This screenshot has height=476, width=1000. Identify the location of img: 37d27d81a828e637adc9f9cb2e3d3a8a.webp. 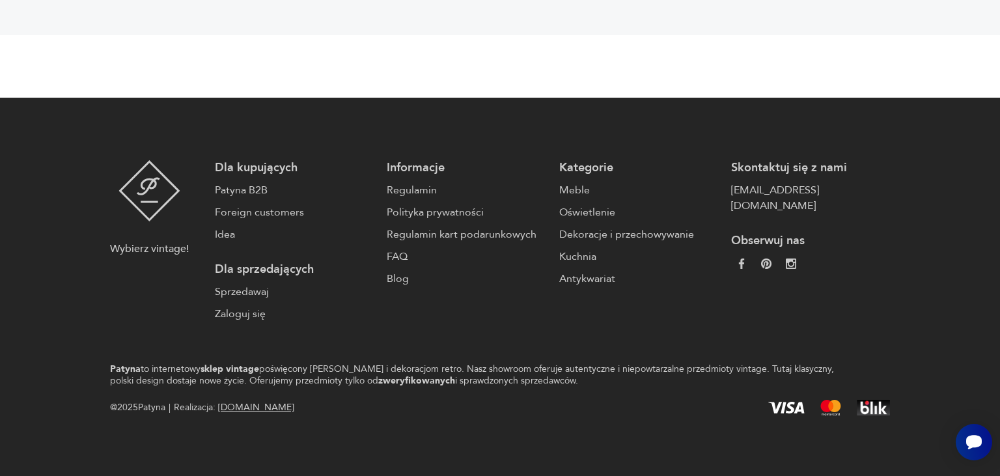
(766, 264).